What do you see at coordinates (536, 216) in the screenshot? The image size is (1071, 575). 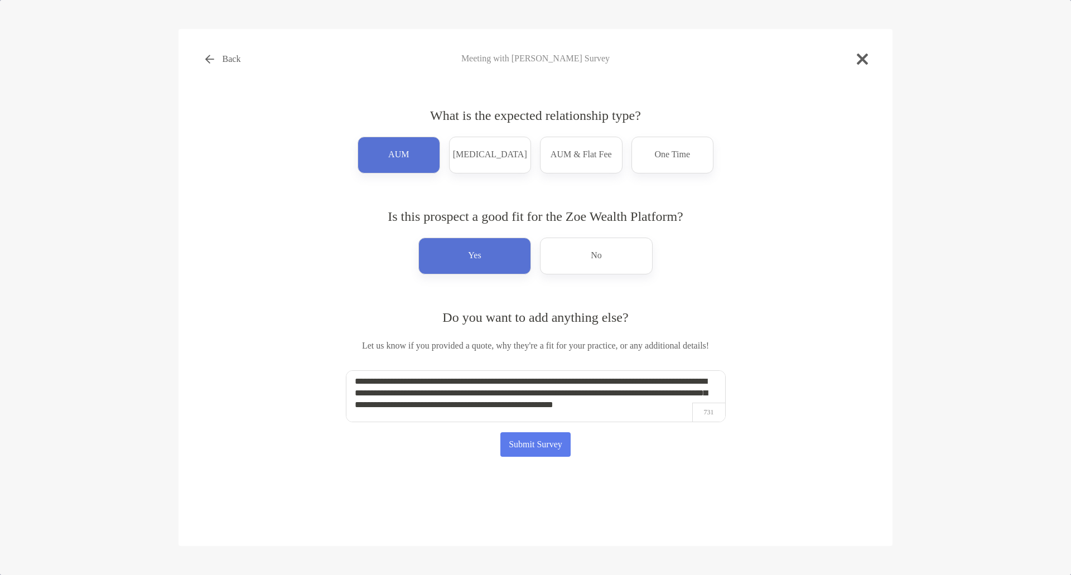 I see `h4: Is this prospect a good fit for the Zoe Wealth Platform?` at bounding box center [536, 216].